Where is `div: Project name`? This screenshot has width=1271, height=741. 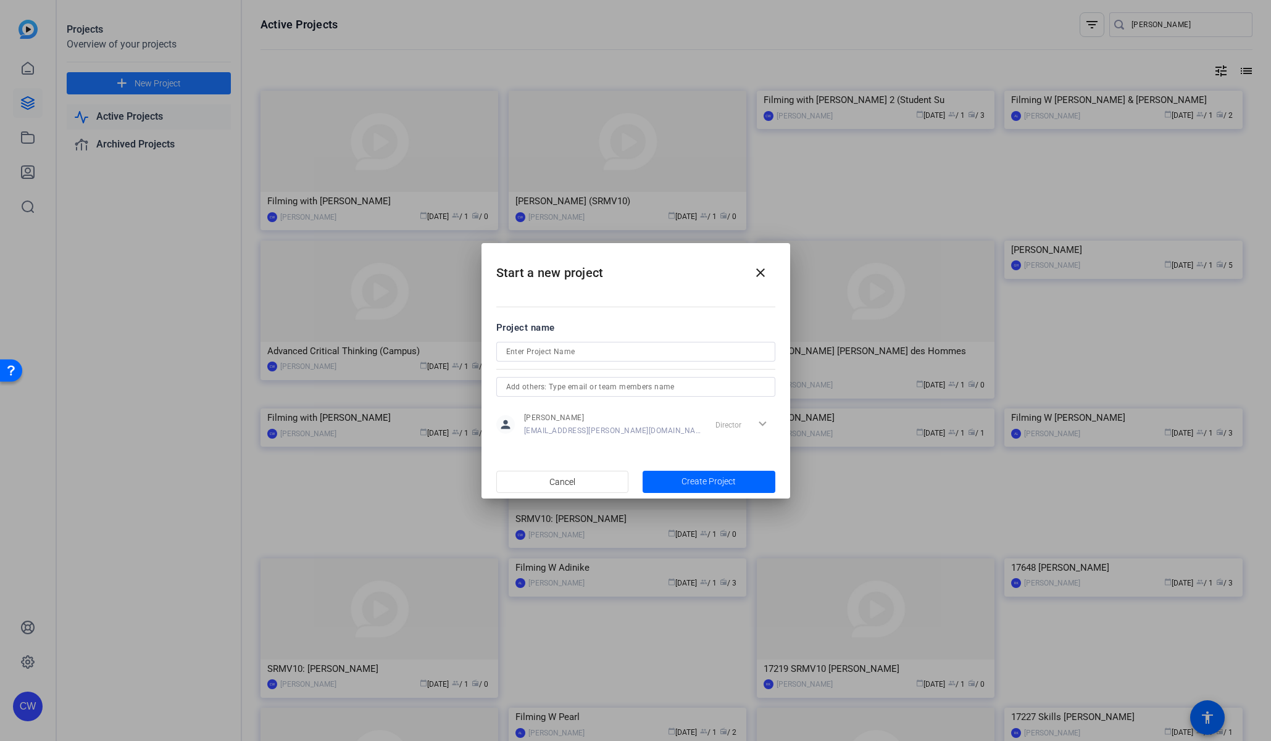
div: Project name is located at coordinates (636, 328).